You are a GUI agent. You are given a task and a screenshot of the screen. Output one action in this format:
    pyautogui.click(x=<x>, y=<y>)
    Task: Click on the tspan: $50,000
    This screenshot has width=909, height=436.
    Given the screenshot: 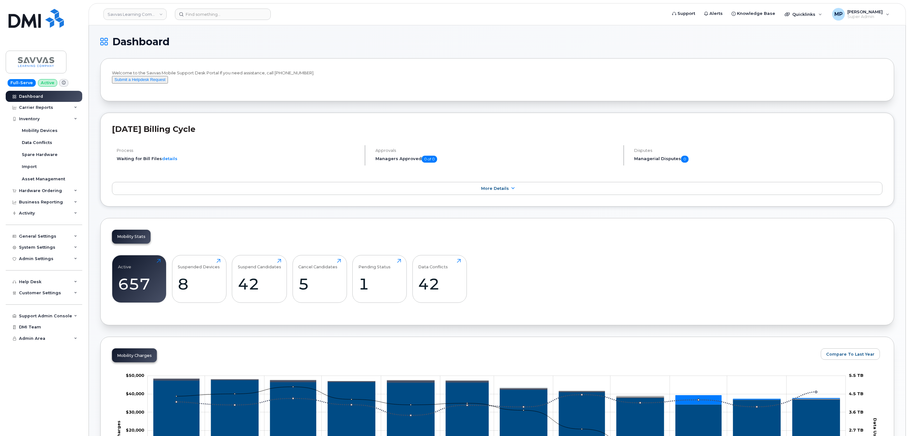 What is the action you would take?
    pyautogui.click(x=135, y=375)
    